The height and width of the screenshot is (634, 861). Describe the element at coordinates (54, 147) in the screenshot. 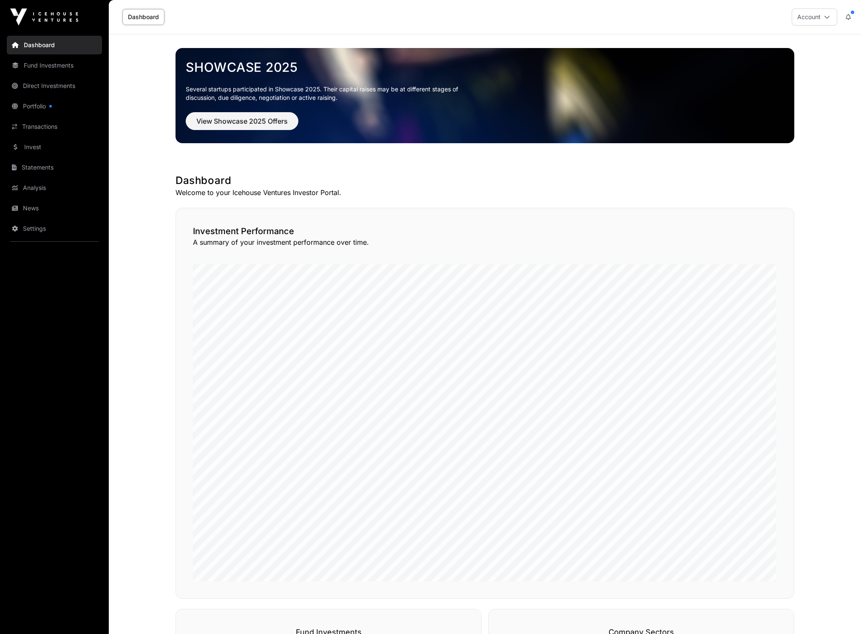

I see `a: Invest` at that location.